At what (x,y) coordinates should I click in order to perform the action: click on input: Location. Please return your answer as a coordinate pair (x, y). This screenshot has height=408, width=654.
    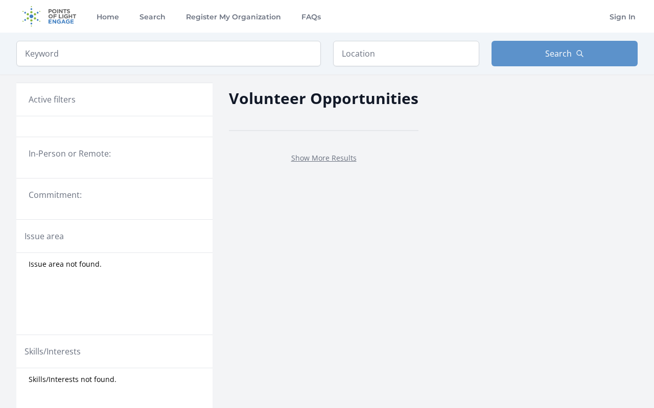
    Looking at the image, I should click on (406, 54).